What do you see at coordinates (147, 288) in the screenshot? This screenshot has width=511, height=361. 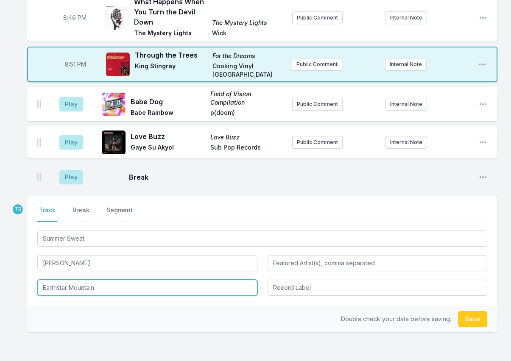 I see `input: Album Title` at bounding box center [147, 288].